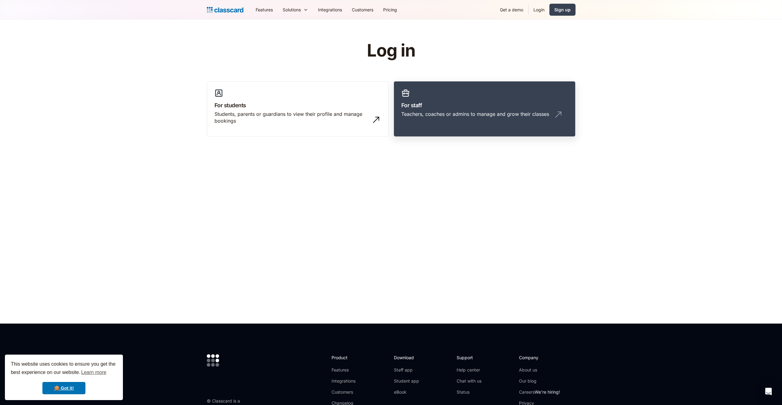 The image size is (782, 405). Describe the element at coordinates (562, 10) in the screenshot. I see `a: Sign up` at that location.